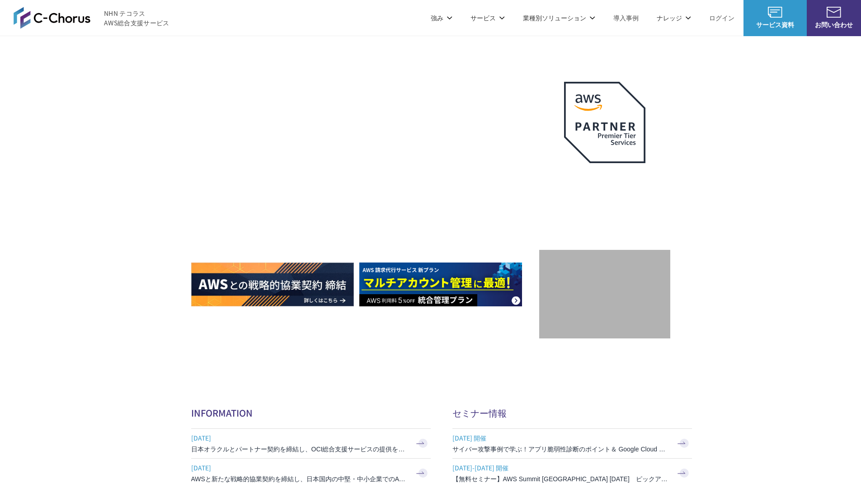 The height and width of the screenshot is (488, 861). Describe the element at coordinates (722, 18) in the screenshot. I see `a: ログイン` at that location.